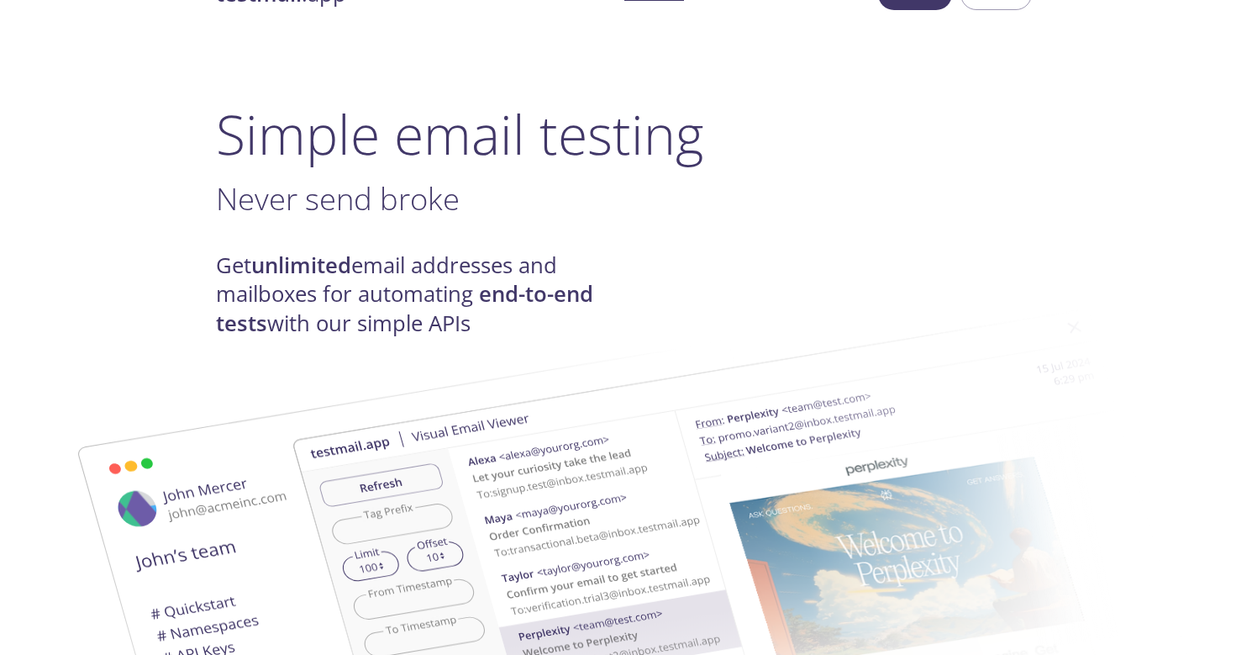 Image resolution: width=1252 pixels, height=655 pixels. Describe the element at coordinates (338, 198) in the screenshot. I see `span: Never send broke` at that location.